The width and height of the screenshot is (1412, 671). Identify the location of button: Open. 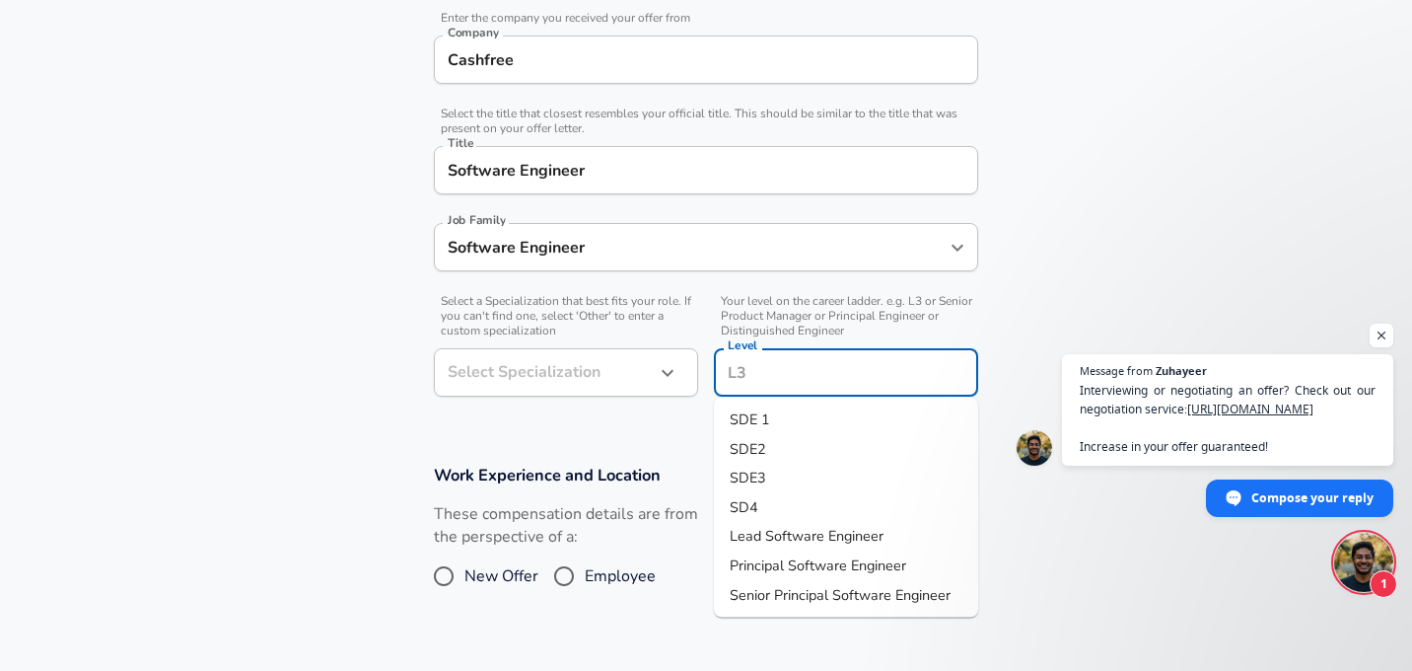
(958, 248).